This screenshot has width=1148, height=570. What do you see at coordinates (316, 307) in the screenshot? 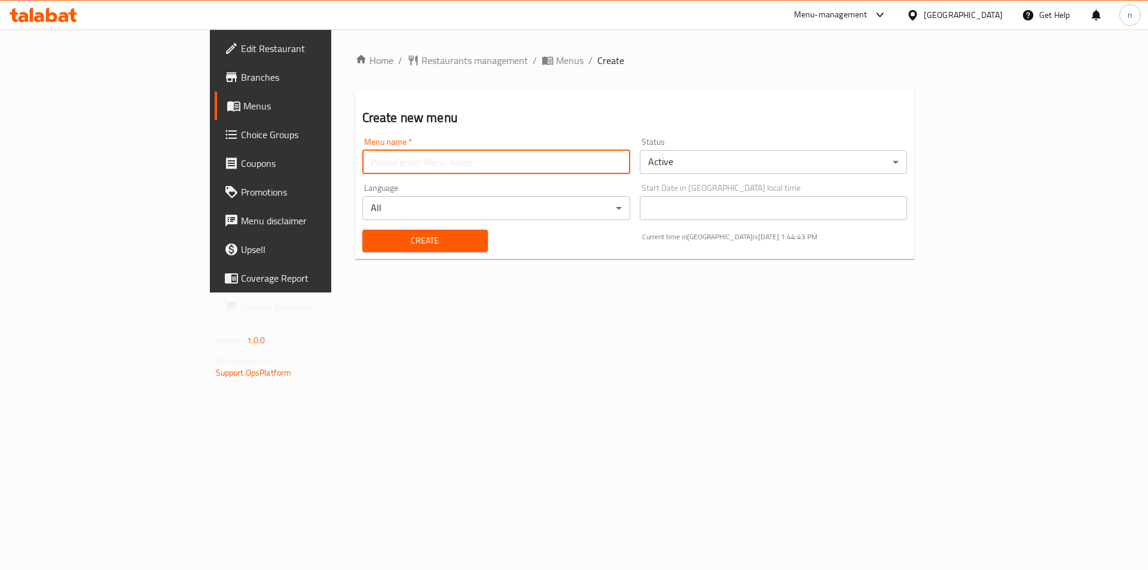
I see `span: Grocery Checklist` at bounding box center [316, 307].